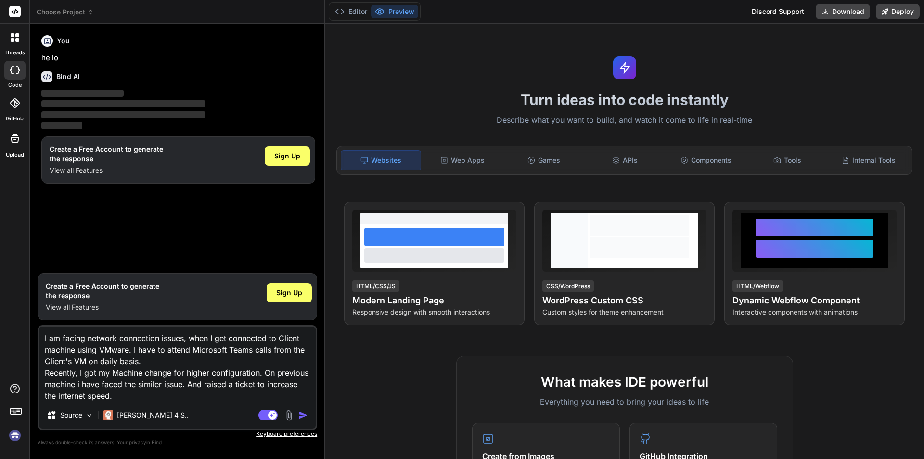 This screenshot has width=924, height=459. I want to click on h6: You, so click(63, 41).